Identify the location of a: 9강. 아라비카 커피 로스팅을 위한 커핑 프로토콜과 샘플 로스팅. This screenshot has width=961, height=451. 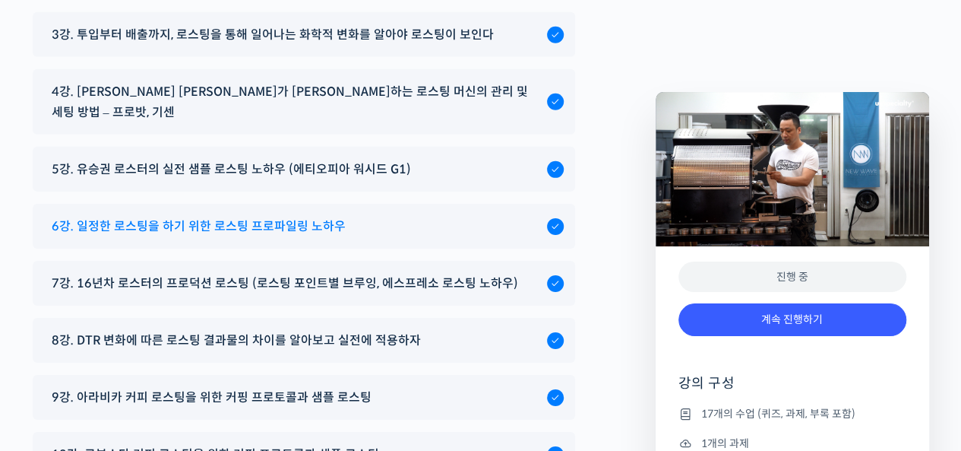
(304, 397).